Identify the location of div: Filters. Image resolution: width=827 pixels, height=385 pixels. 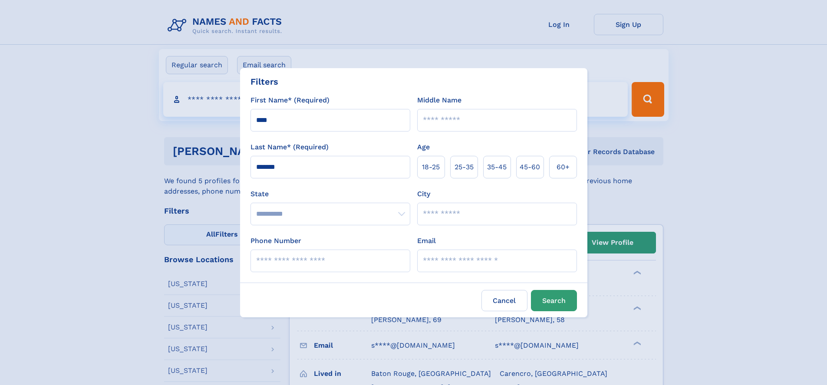
(264, 82).